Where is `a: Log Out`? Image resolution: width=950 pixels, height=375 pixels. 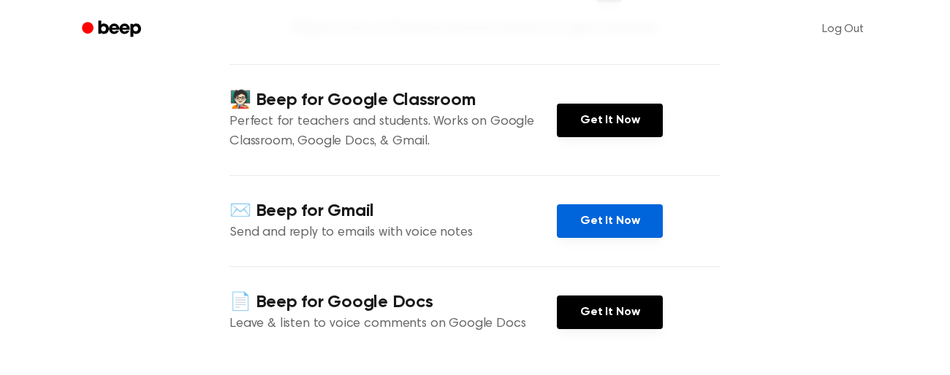 a: Log Out is located at coordinates (842, 29).